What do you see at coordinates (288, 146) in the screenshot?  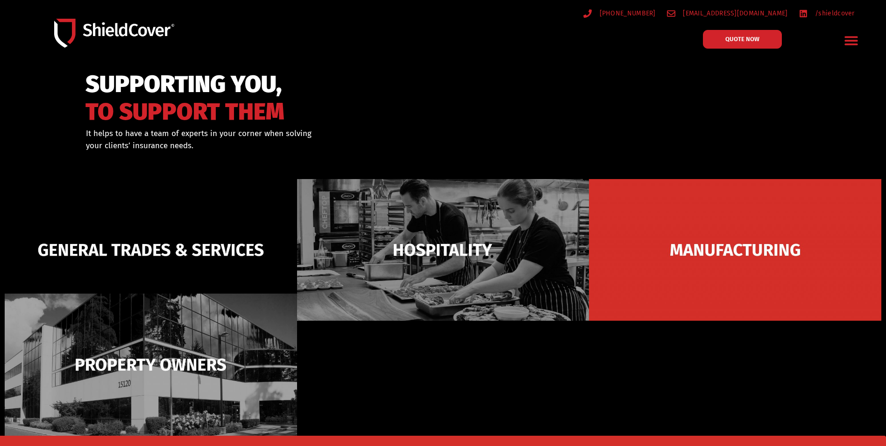 I see `p: your clients’ insurance needs.` at bounding box center [288, 146].